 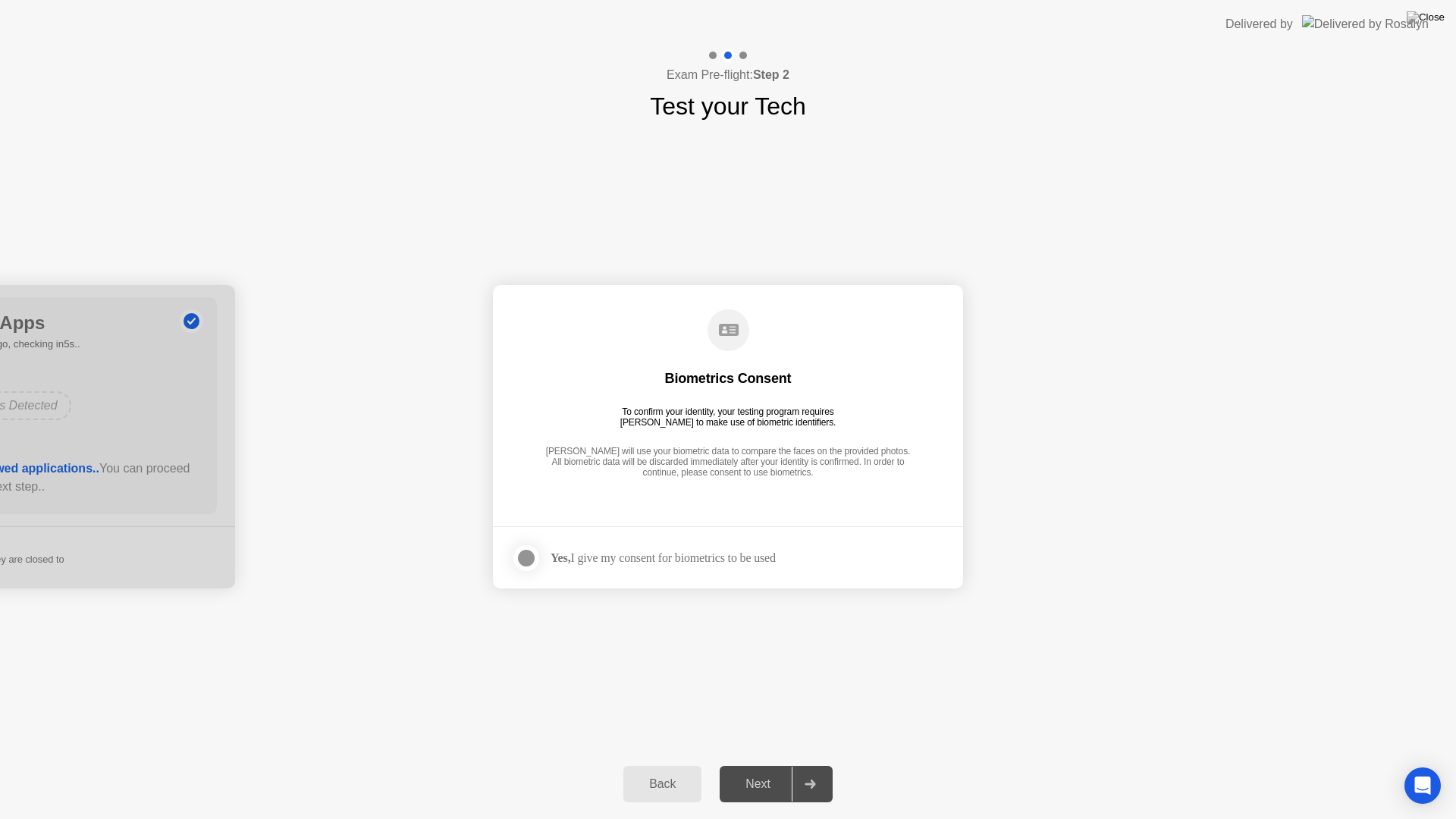 I want to click on img: Delivered by Rosalyn, so click(x=1365, y=23).